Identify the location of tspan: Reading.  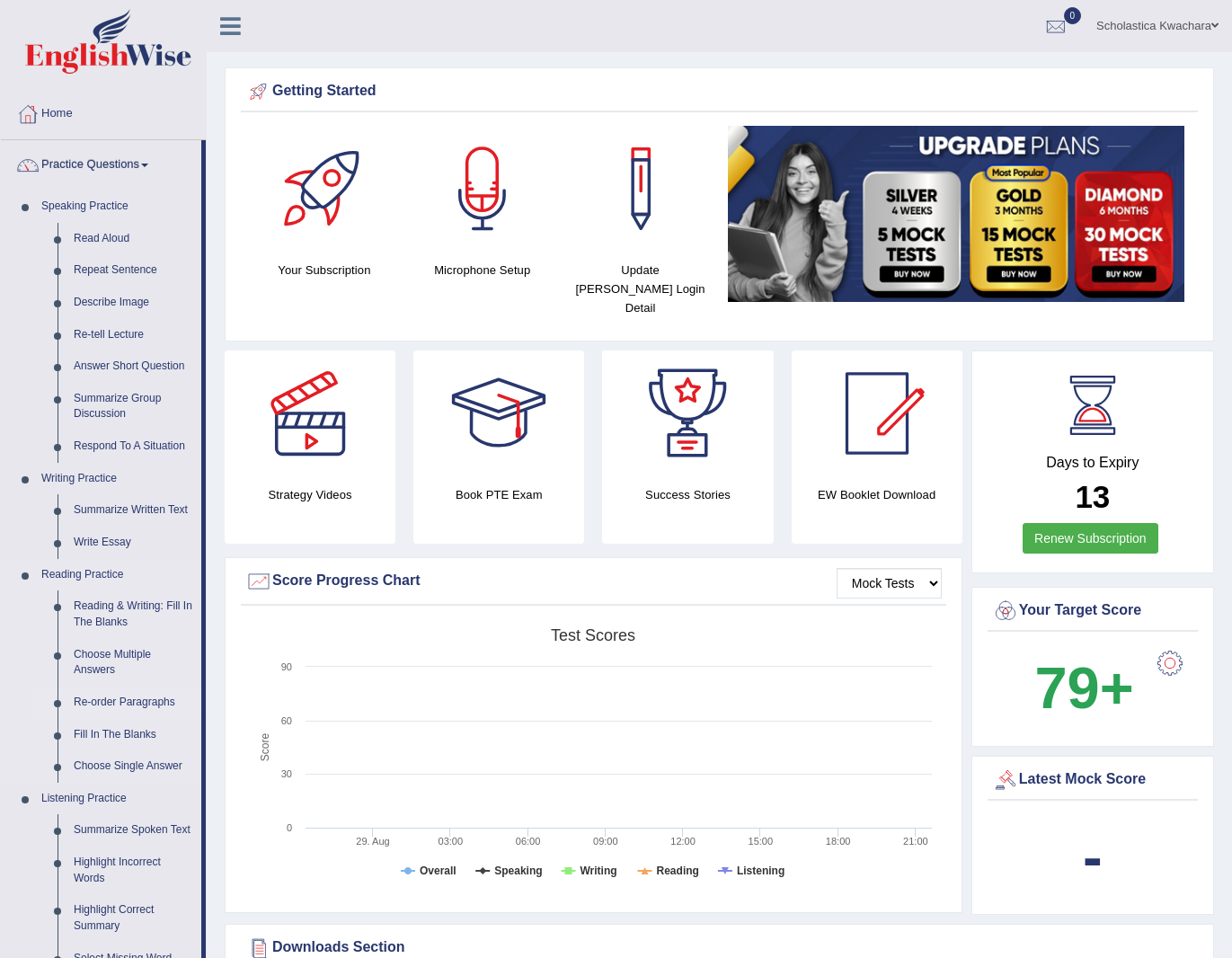
(677, 870).